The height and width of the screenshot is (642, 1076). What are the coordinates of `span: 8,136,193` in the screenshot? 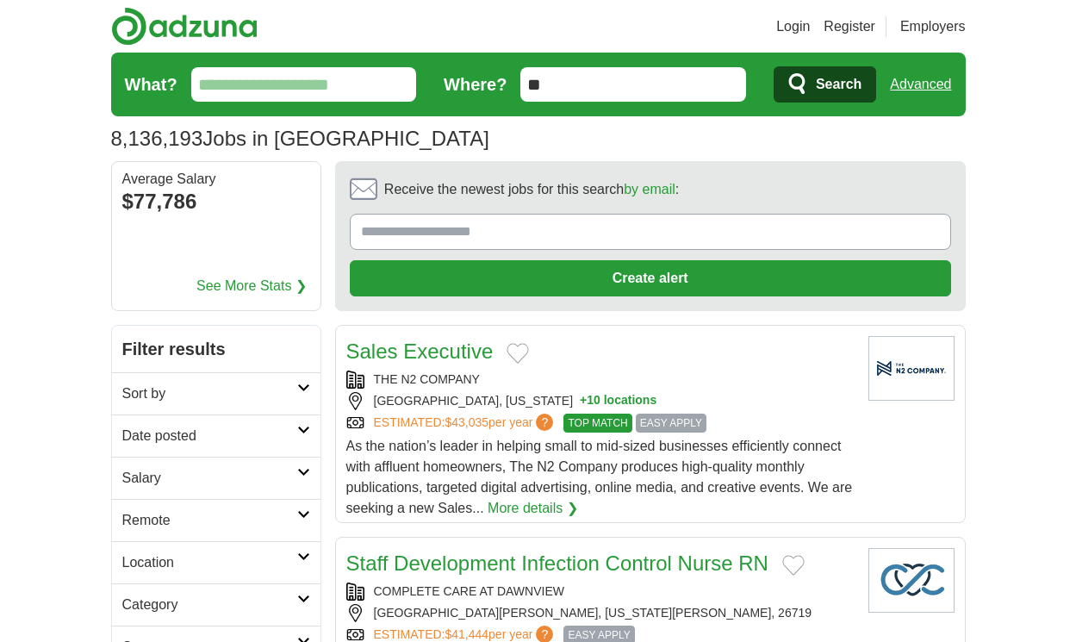 It's located at (157, 139).